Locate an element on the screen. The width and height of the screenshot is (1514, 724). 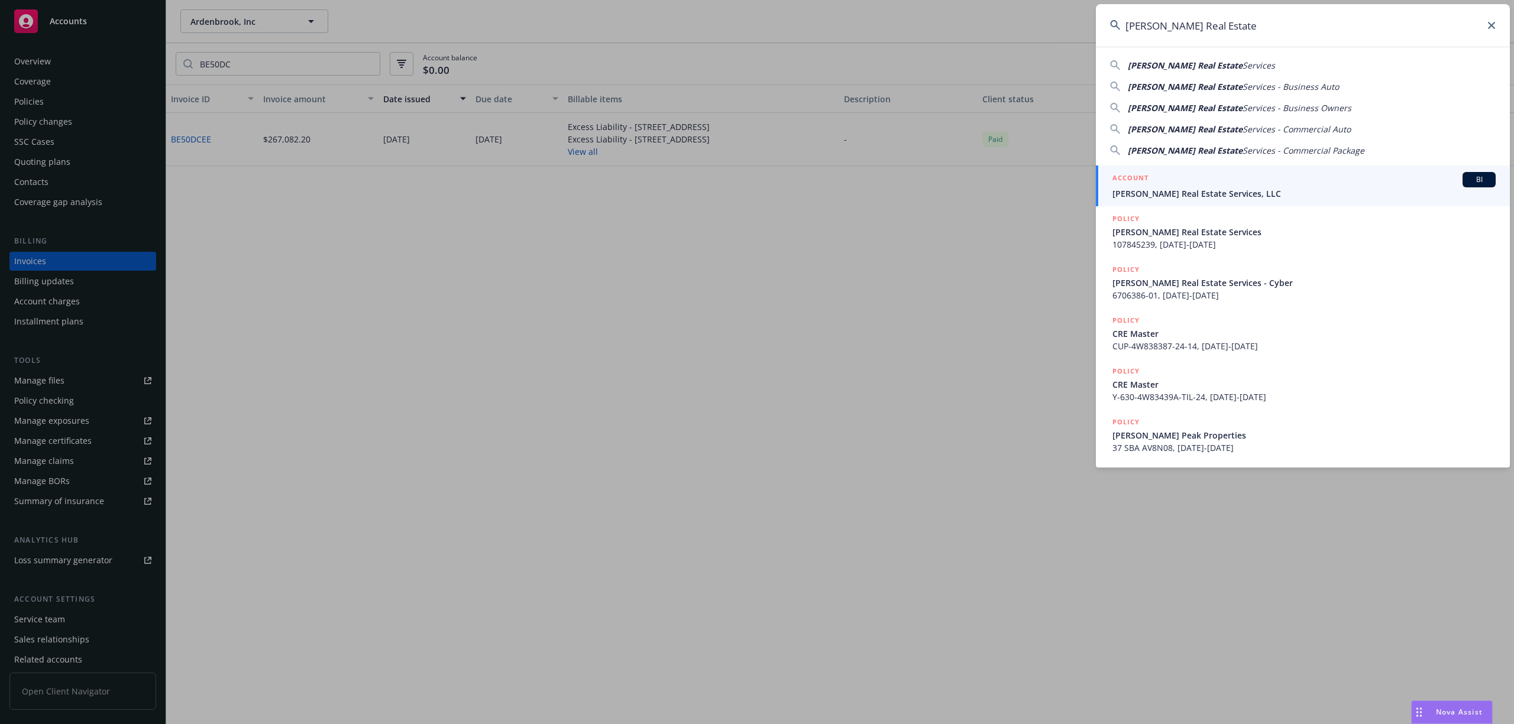
span: BI is located at coordinates (1479, 180).